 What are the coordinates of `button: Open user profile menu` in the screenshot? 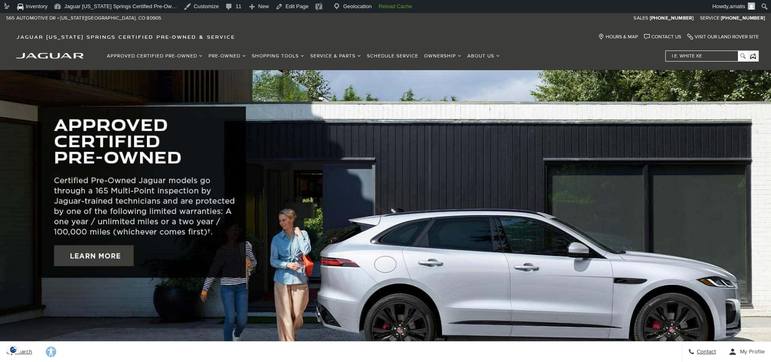 It's located at (746, 352).